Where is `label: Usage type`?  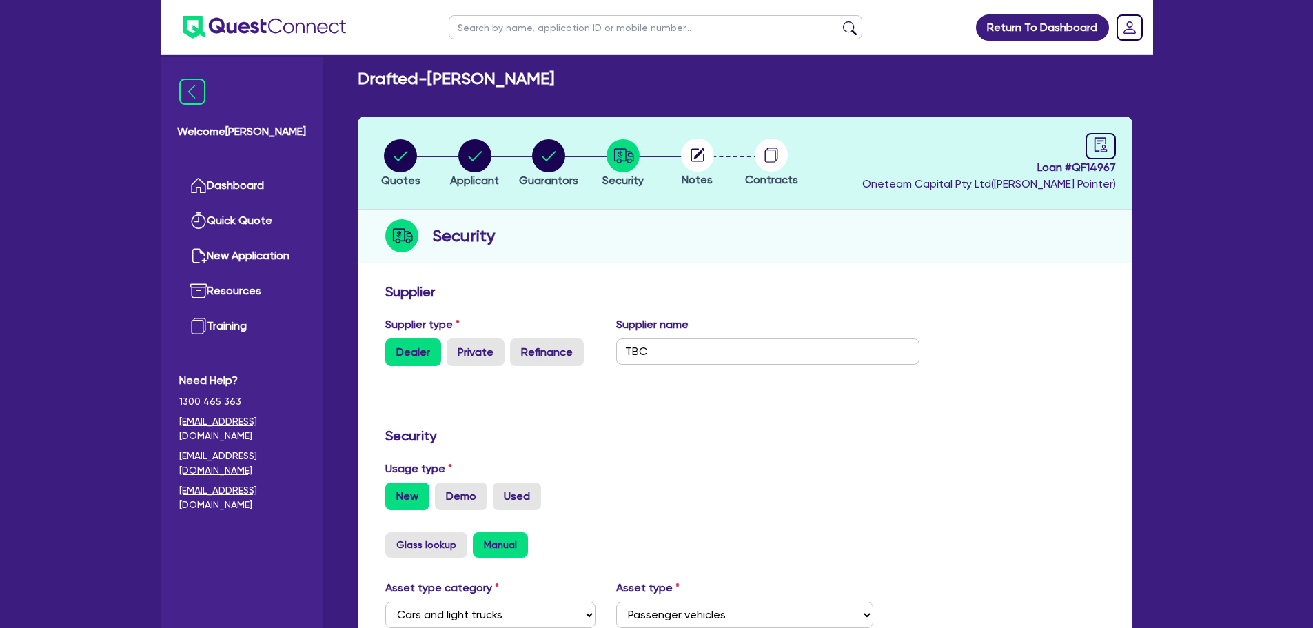 label: Usage type is located at coordinates (418, 469).